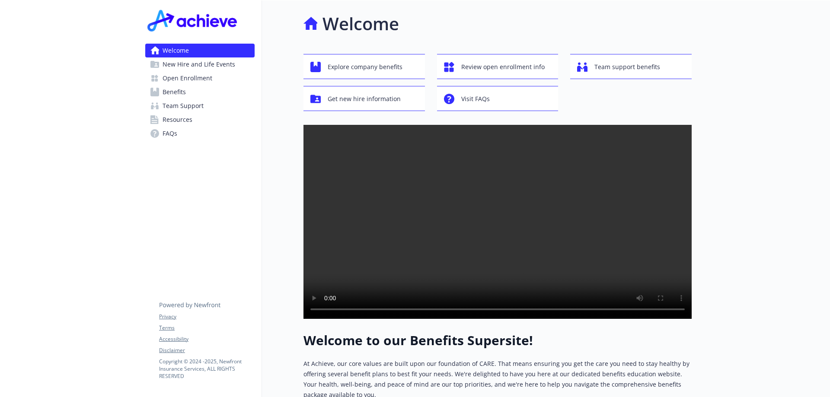 This screenshot has height=397, width=830. What do you see at coordinates (200, 106) in the screenshot?
I see `a: Team Support` at bounding box center [200, 106].